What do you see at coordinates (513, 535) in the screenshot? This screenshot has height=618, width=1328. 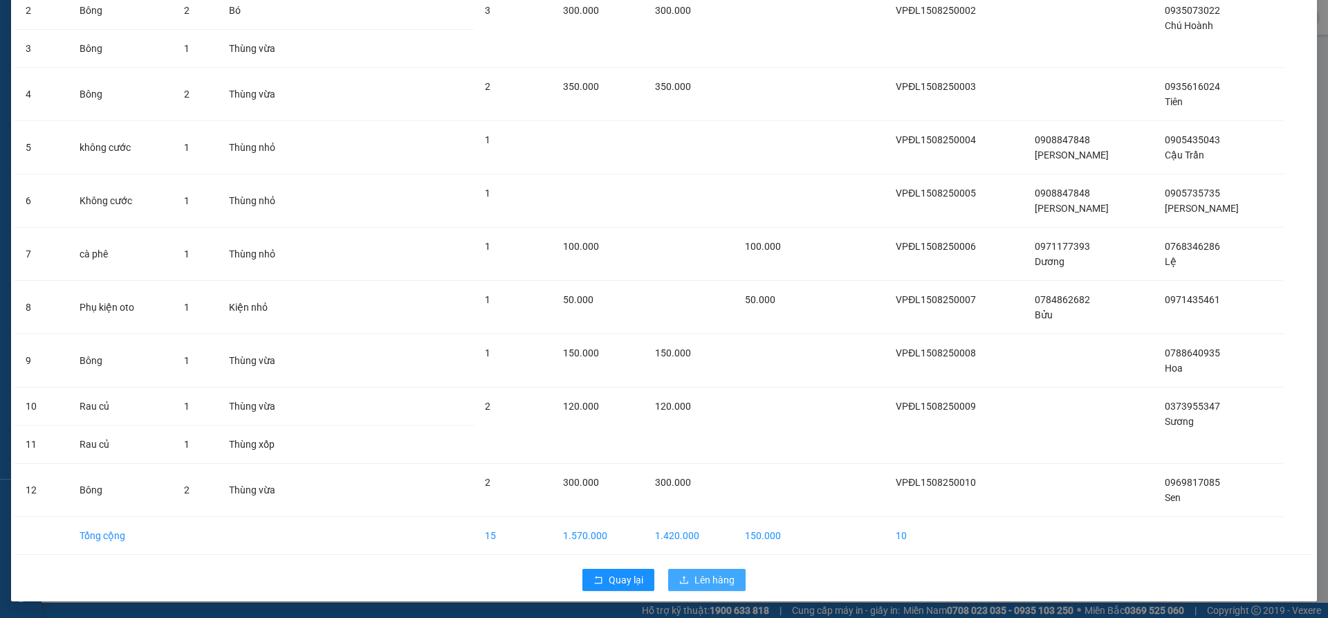 I see `td: 15` at bounding box center [513, 535].